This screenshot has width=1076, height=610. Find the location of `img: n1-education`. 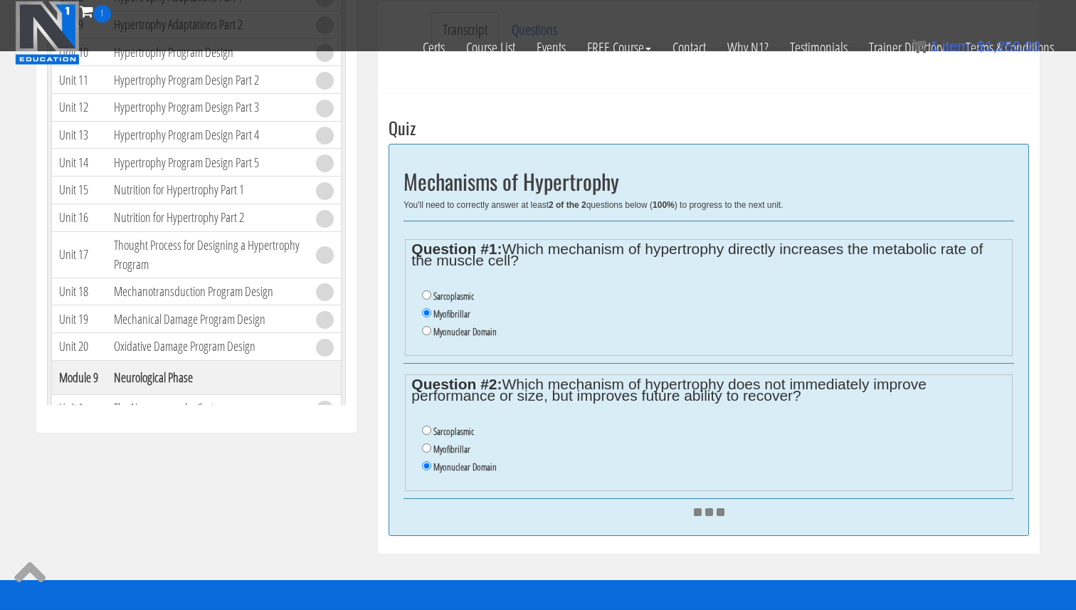

img: n1-education is located at coordinates (47, 33).